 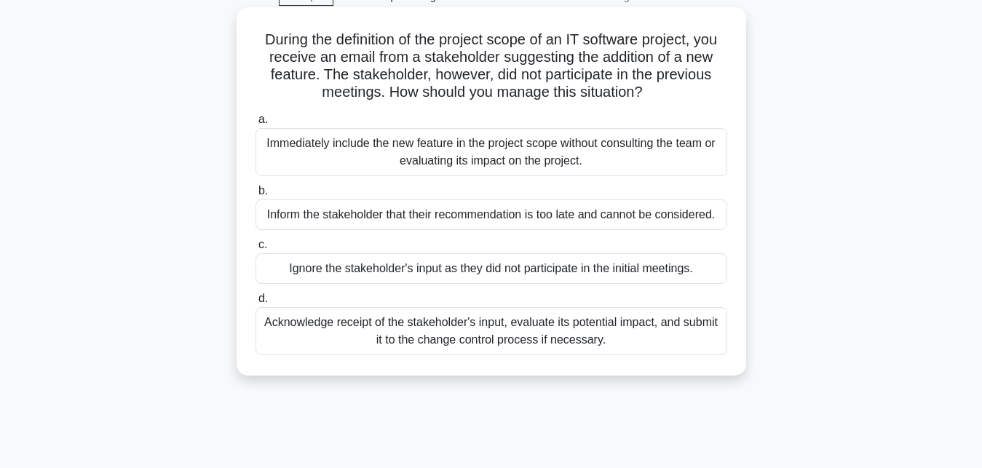 I want to click on span: b., so click(x=263, y=190).